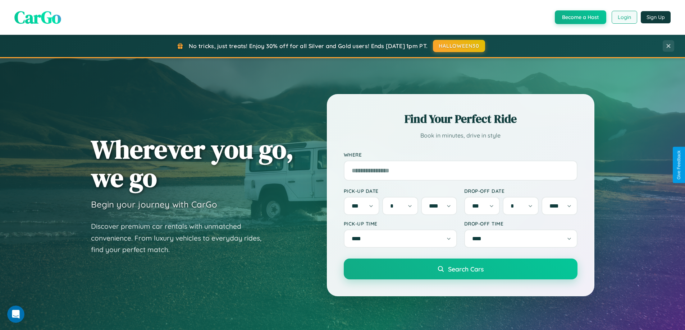 The image size is (685, 330). What do you see at coordinates (400, 191) in the screenshot?
I see `label: Pick-up Date` at bounding box center [400, 191].